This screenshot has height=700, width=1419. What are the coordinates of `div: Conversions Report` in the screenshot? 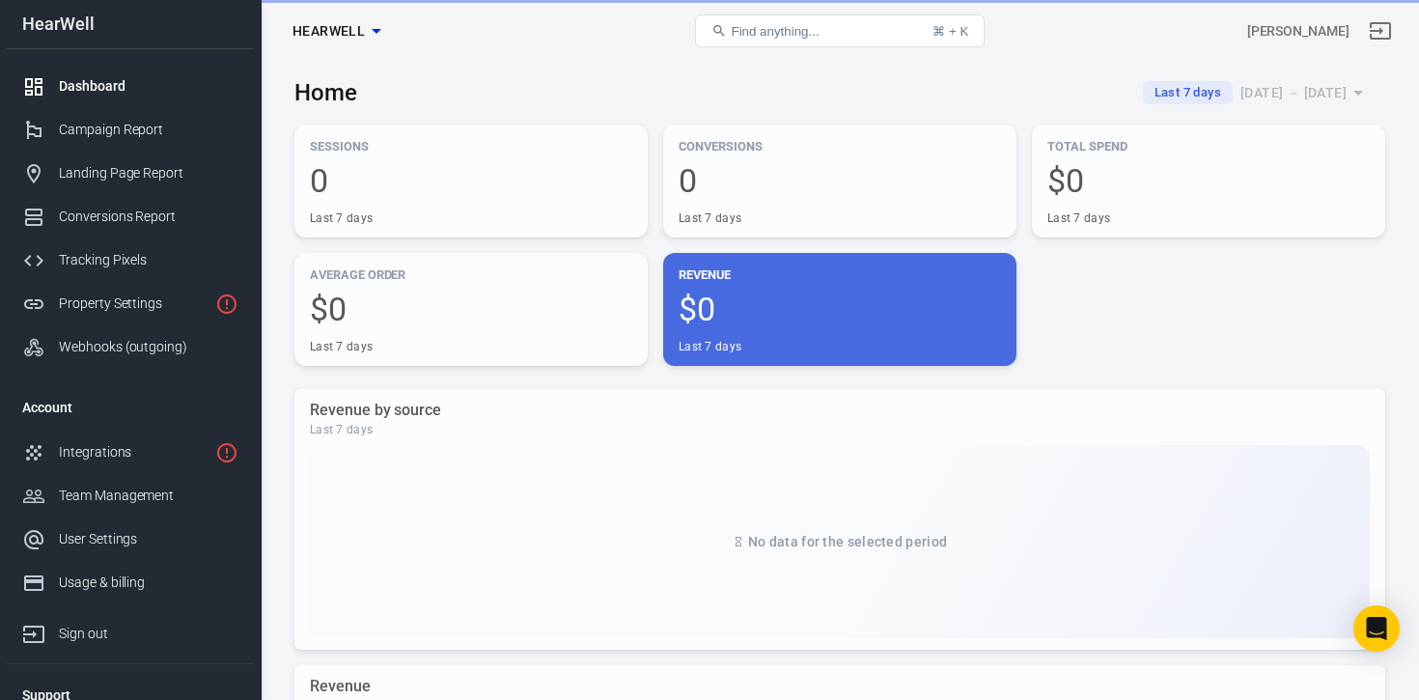 It's located at (149, 216).